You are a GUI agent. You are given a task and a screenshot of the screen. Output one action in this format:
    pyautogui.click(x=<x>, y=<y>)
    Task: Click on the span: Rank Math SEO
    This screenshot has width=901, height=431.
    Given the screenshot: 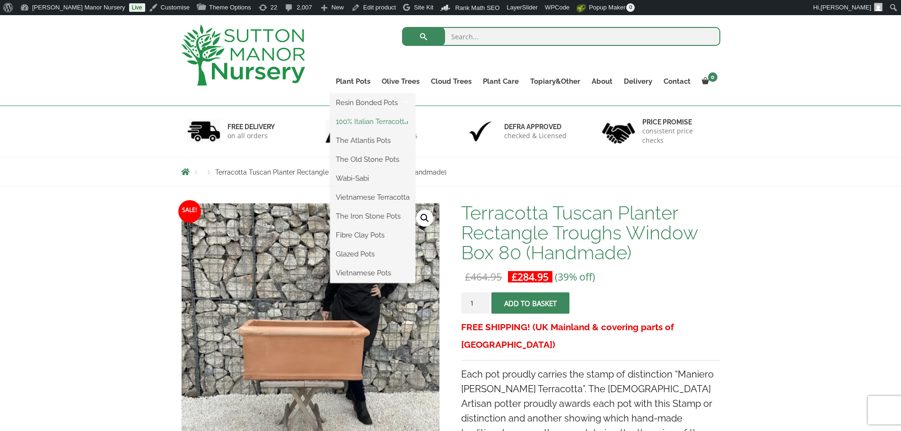 What is the action you would take?
    pyautogui.click(x=477, y=8)
    